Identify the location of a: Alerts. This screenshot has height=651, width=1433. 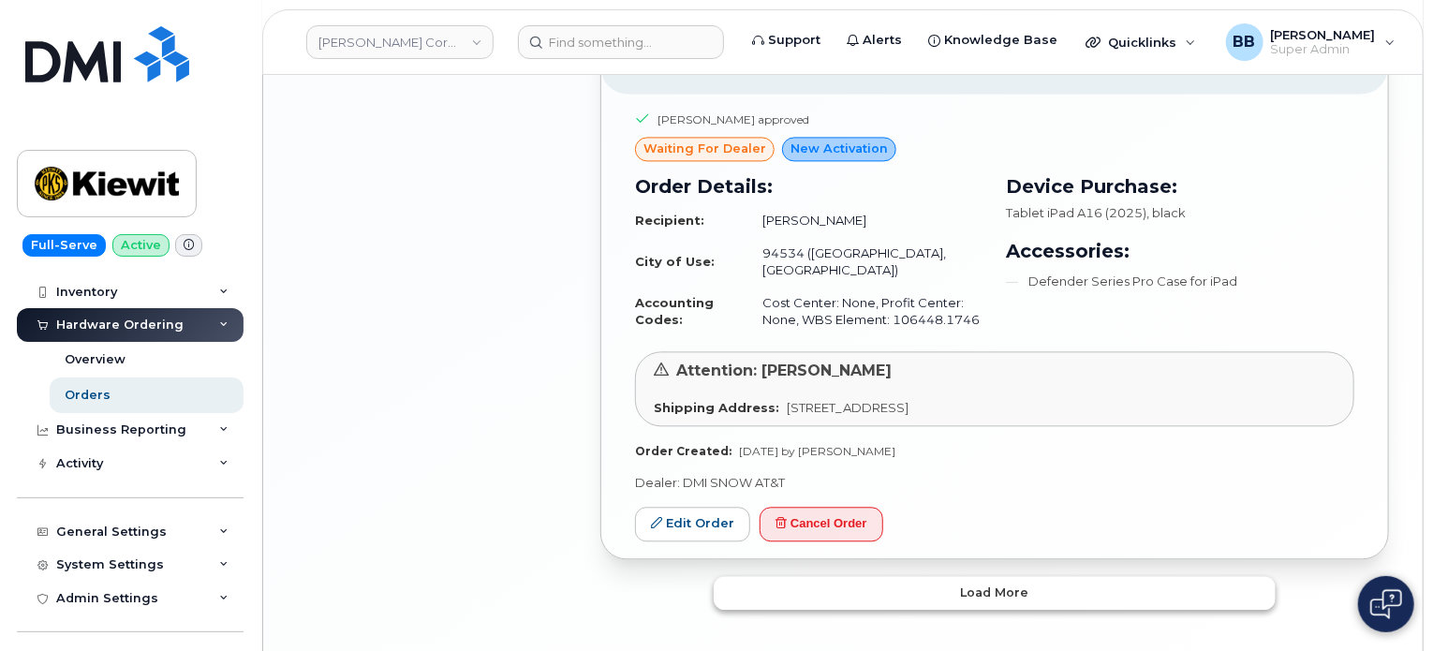
(874, 40).